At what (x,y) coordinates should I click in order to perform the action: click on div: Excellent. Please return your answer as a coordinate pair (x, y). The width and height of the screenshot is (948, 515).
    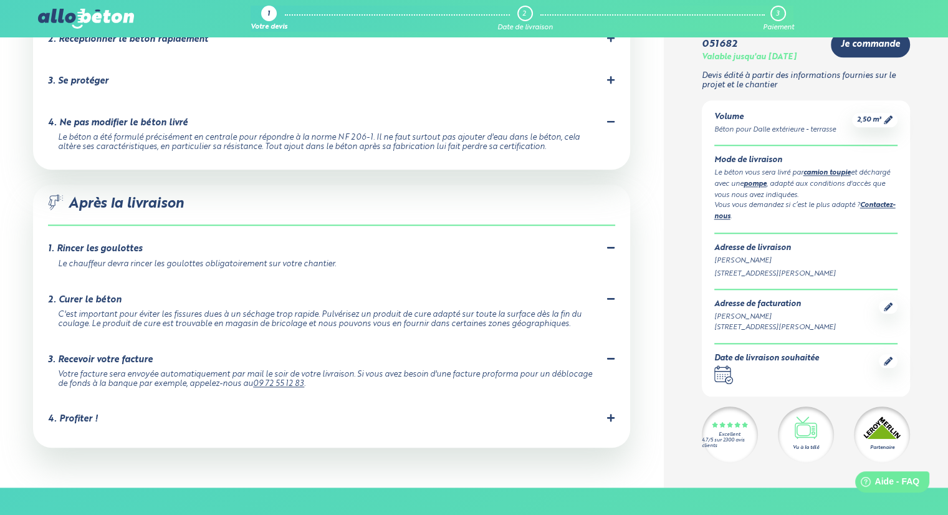
    Looking at the image, I should click on (729, 434).